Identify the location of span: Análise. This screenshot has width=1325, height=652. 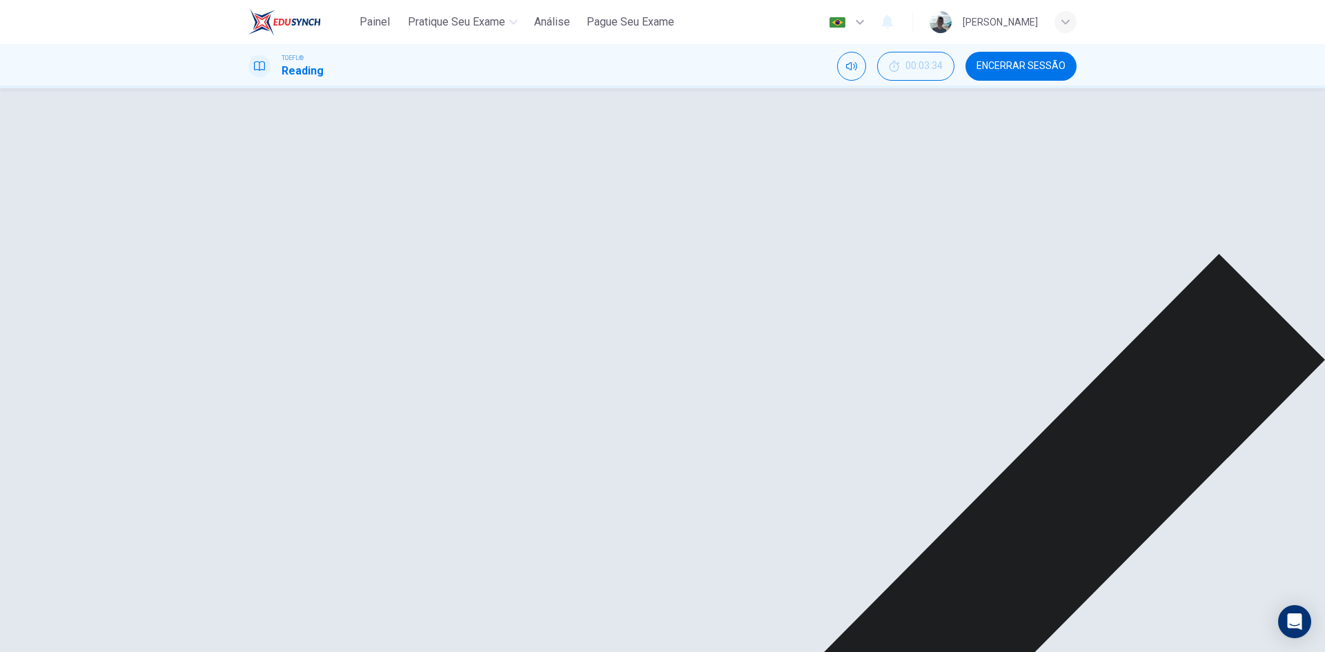
(552, 22).